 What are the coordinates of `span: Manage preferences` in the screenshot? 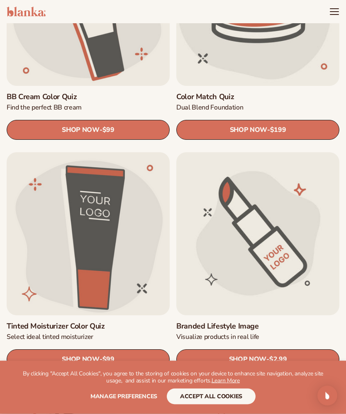 It's located at (124, 396).